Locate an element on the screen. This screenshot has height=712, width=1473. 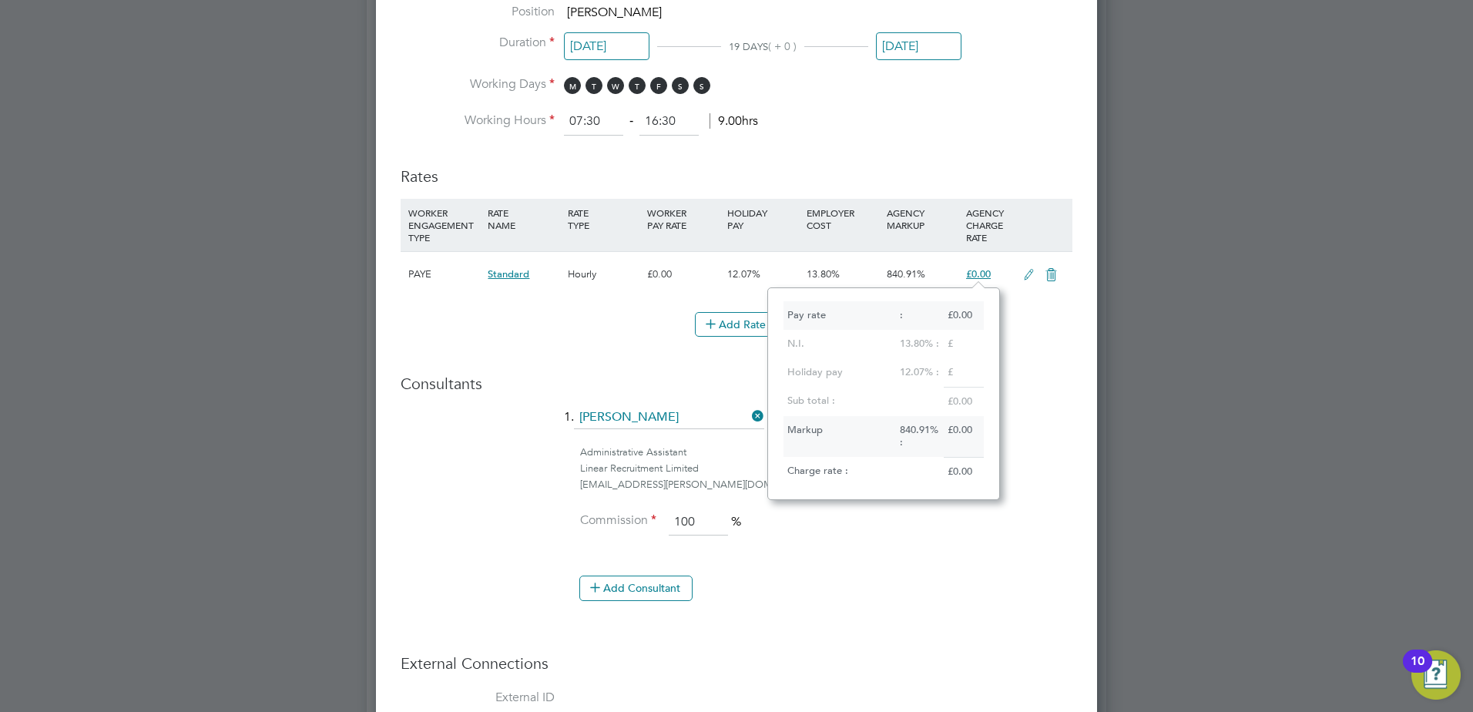
div: Administrative Assistant is located at coordinates (826, 452).